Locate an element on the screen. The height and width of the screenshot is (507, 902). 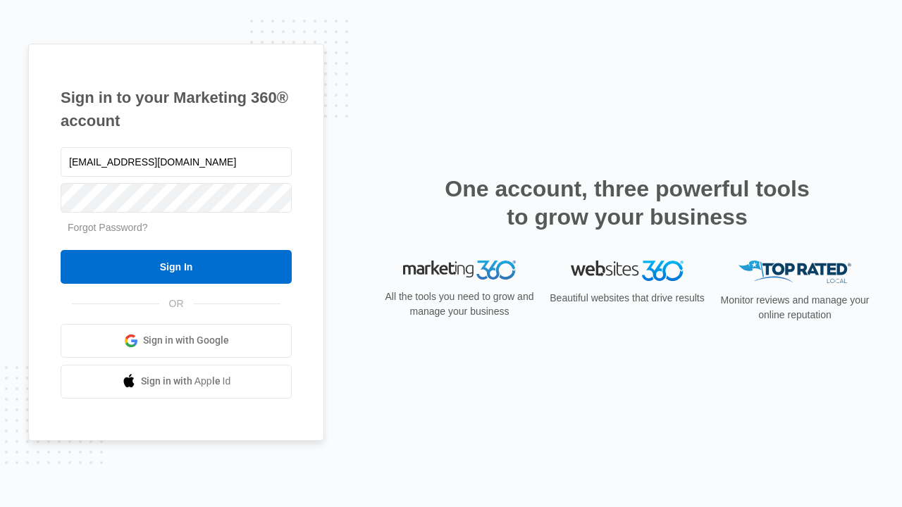
a: Sign in with Apple Id is located at coordinates (176, 382).